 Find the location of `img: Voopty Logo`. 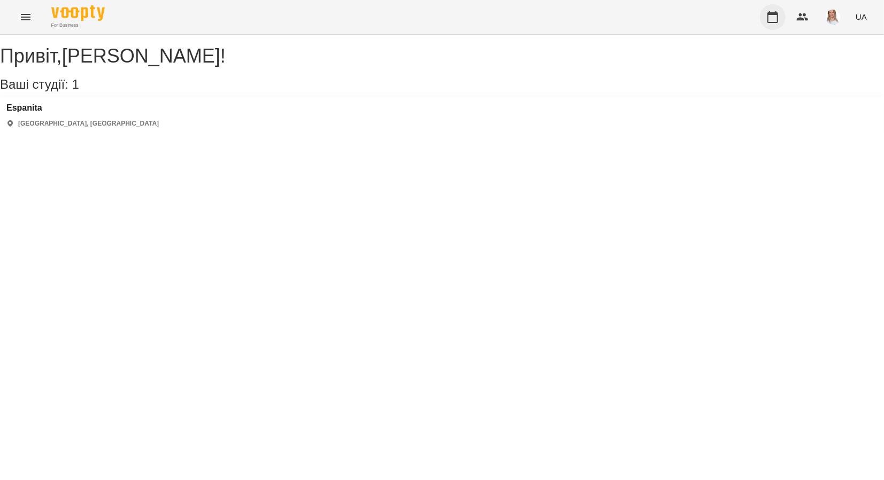

img: Voopty Logo is located at coordinates (78, 13).